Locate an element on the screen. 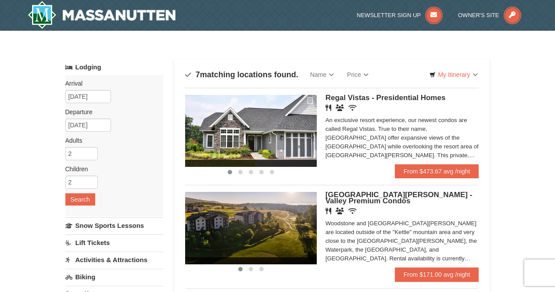  label: Children is located at coordinates (111, 169).